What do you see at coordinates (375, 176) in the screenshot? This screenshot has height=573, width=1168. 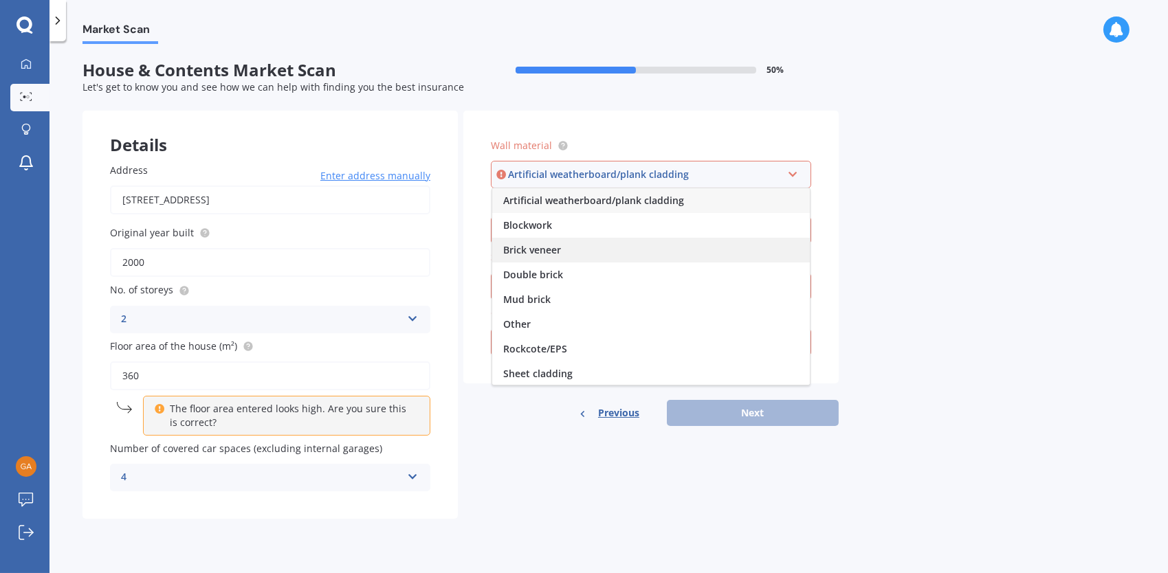 I see `span: Enter address manually` at bounding box center [375, 176].